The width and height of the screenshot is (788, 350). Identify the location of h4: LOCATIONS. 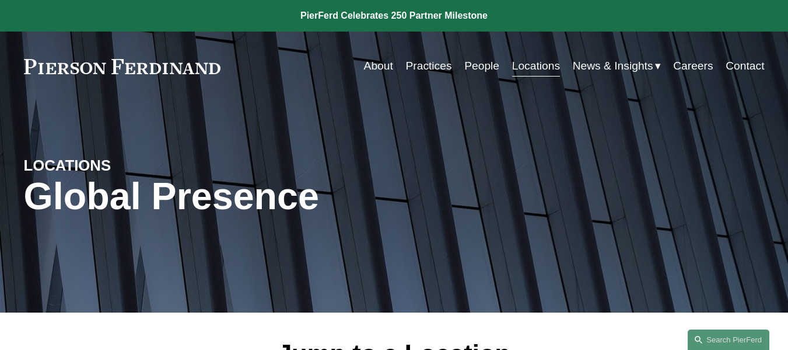
(116, 165).